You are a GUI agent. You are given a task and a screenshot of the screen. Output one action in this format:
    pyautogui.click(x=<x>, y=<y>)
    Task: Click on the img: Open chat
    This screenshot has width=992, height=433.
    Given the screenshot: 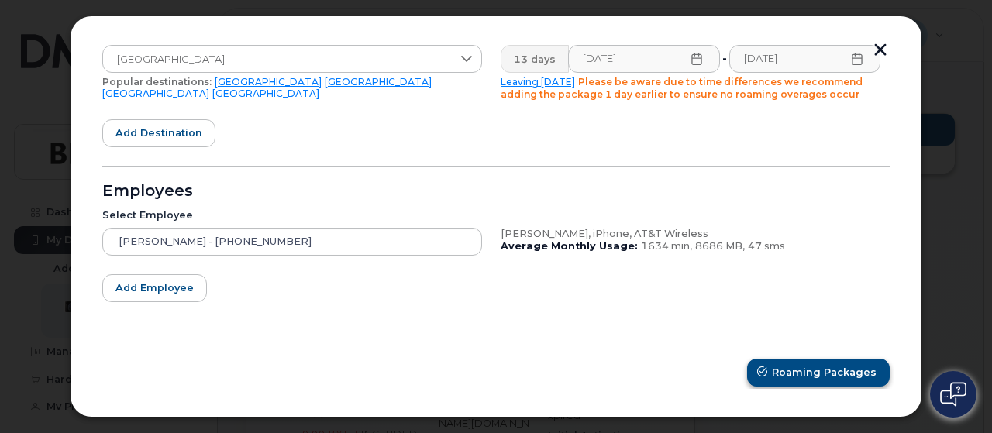 What is the action you would take?
    pyautogui.click(x=953, y=394)
    